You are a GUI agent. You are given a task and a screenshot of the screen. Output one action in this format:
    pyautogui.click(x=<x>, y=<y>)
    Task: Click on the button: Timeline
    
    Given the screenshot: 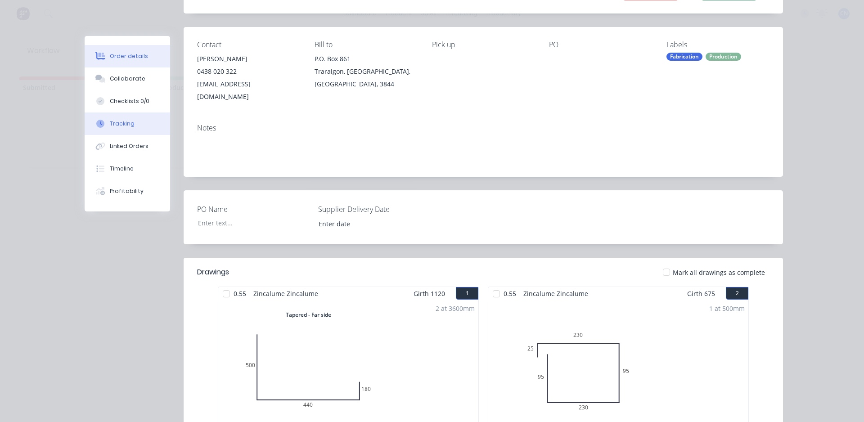 What is the action you would take?
    pyautogui.click(x=127, y=169)
    